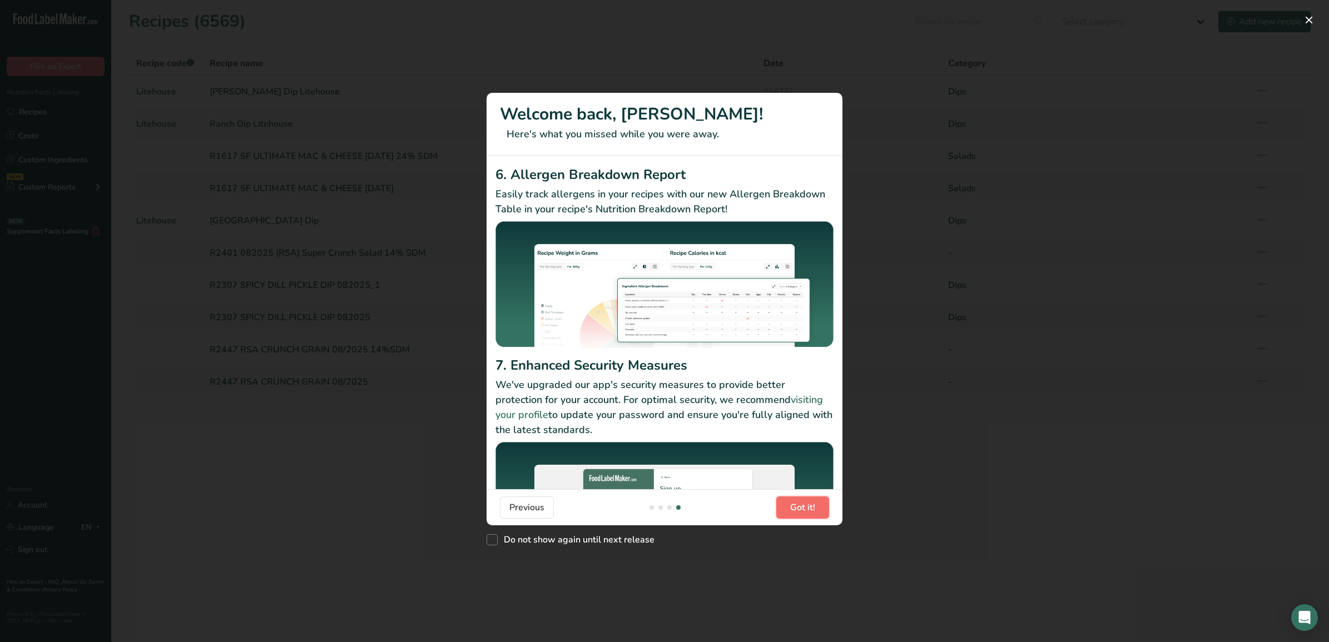 The height and width of the screenshot is (642, 1329). What do you see at coordinates (664, 365) in the screenshot?
I see `h2: 7. Enhanced Security Measures` at bounding box center [664, 365].